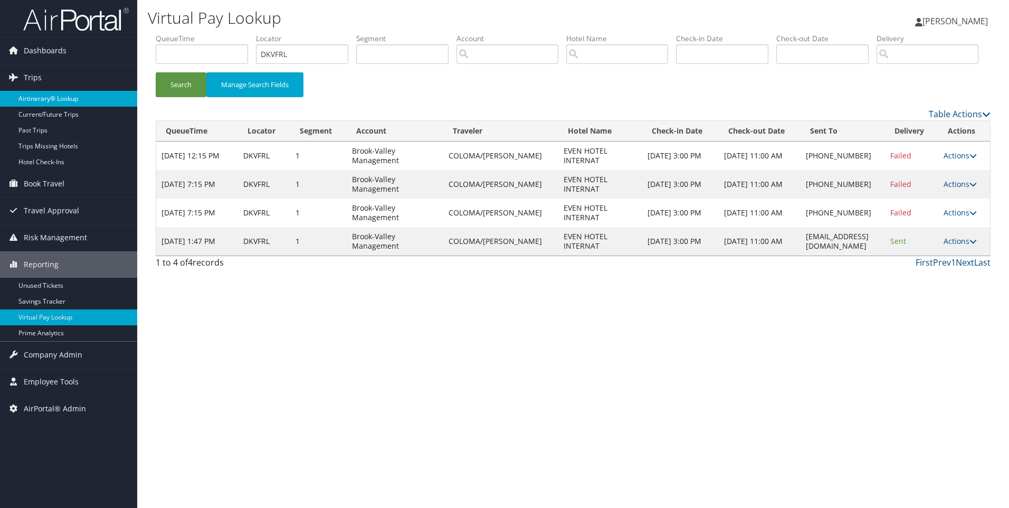  What do you see at coordinates (726, 39) in the screenshot?
I see `label: Check-in Date` at bounding box center [726, 39].